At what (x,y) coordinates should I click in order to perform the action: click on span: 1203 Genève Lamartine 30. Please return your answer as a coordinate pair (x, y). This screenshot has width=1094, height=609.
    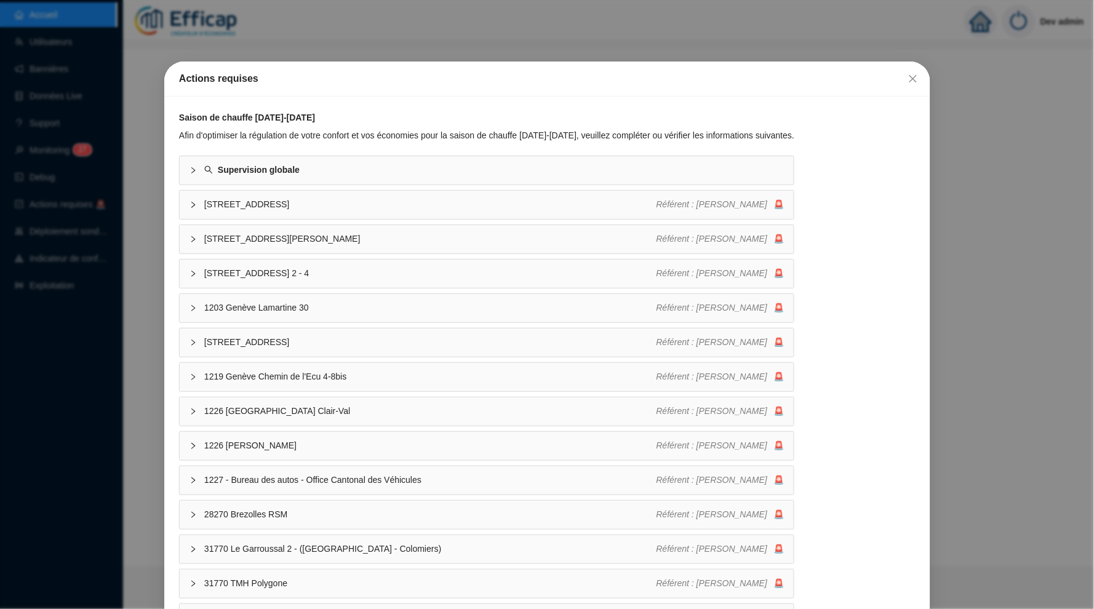
    Looking at the image, I should click on (430, 308).